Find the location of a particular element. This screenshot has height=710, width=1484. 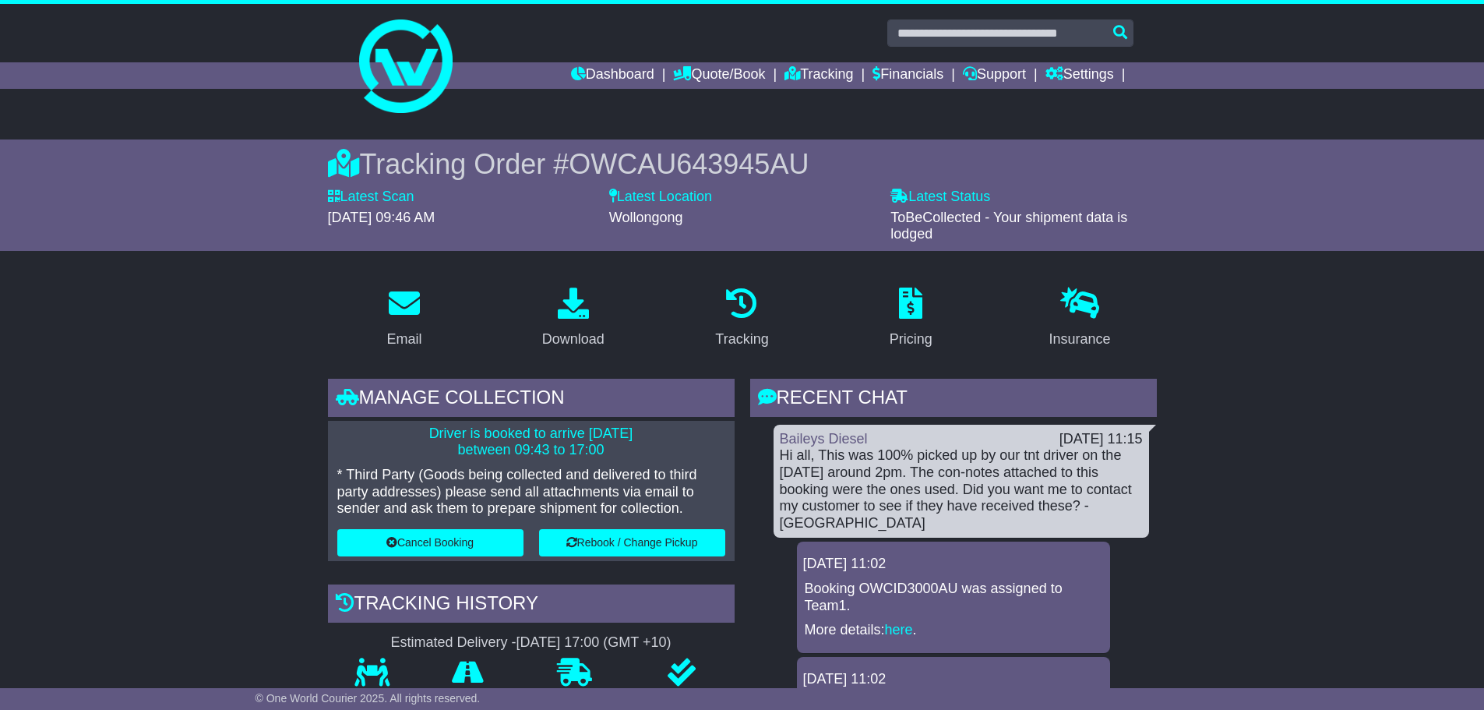

span: ToBeCollected - Your shipment data is lodged is located at coordinates (1009, 226).